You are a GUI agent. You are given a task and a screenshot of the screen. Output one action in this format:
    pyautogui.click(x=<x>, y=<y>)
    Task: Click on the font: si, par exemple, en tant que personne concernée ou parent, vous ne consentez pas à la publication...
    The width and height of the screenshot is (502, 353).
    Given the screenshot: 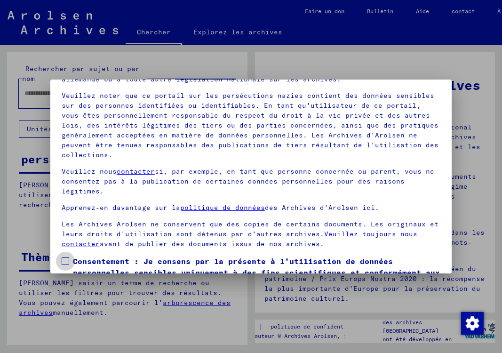 What is the action you would take?
    pyautogui.click(x=248, y=181)
    